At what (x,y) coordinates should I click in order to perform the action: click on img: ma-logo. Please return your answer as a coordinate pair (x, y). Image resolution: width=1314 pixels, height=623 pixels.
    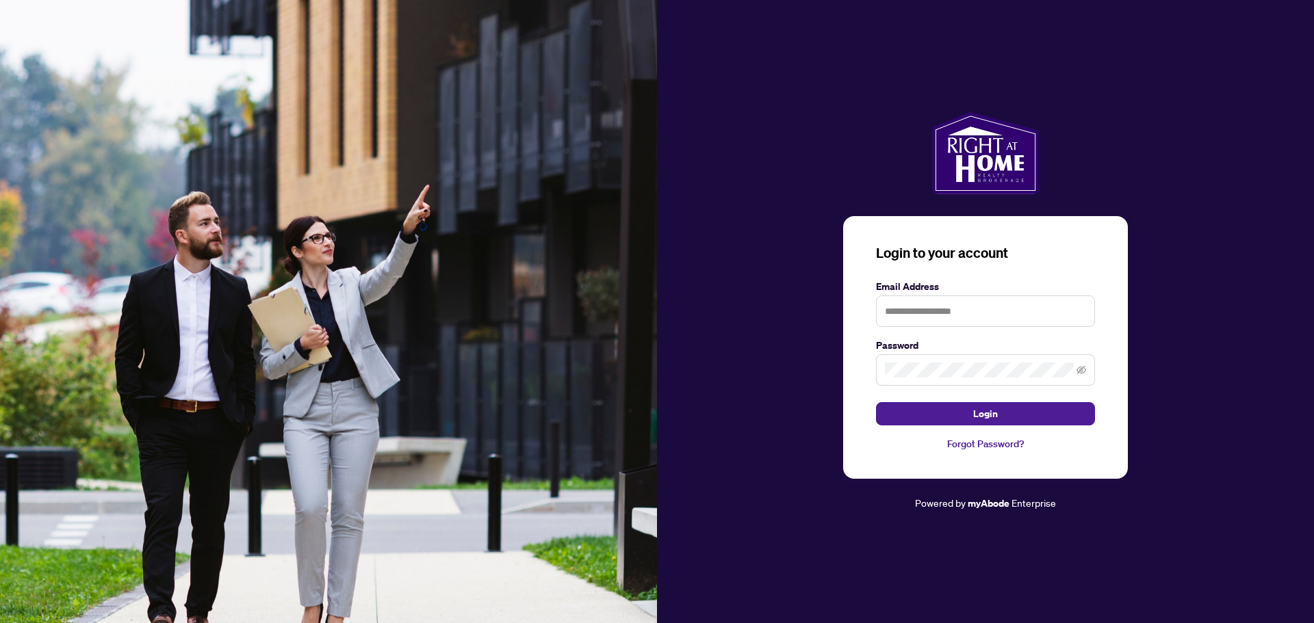
    Looking at the image, I should click on (985, 153).